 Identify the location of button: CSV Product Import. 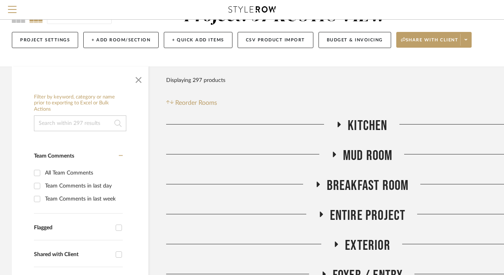
(275, 40).